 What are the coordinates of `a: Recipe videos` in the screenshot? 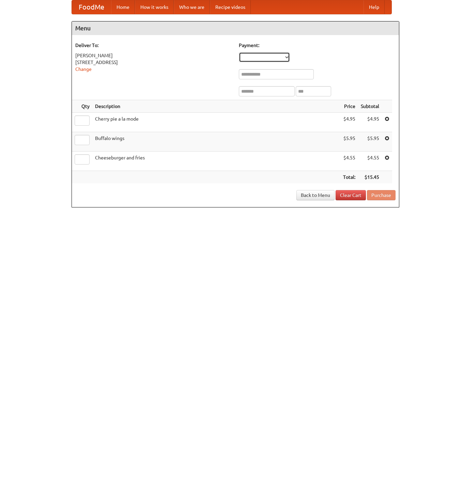 It's located at (230, 7).